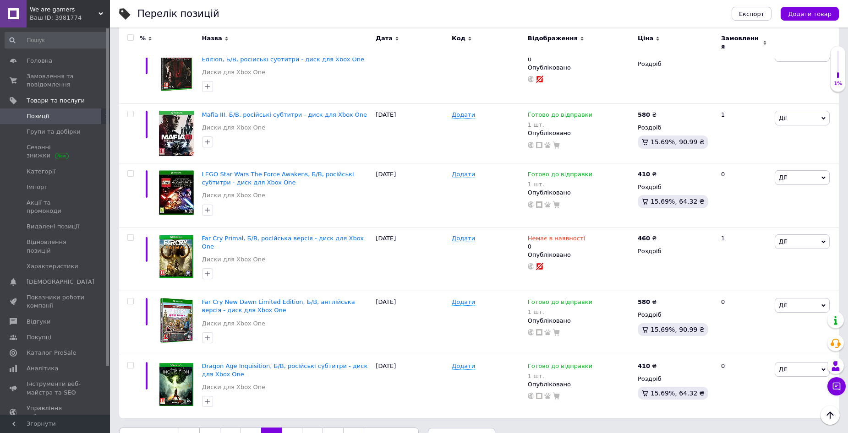 This screenshot has height=433, width=848. What do you see at coordinates (176, 257) in the screenshot?
I see `img: Far Cry Primal, Б/У, русская версия - диск для Xbox One` at bounding box center [176, 257].